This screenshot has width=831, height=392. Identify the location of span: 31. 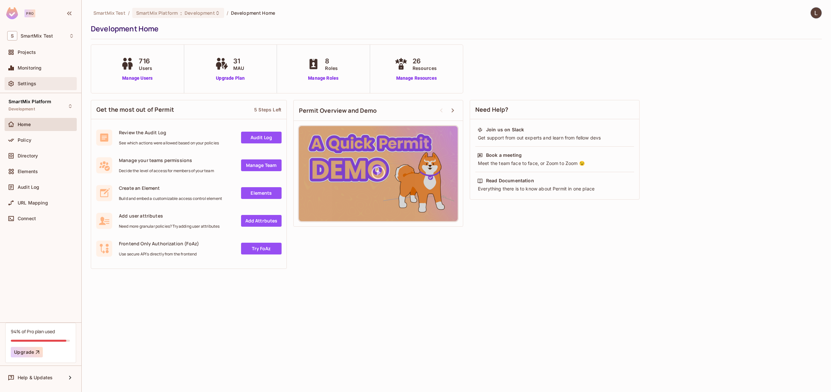
(238, 61).